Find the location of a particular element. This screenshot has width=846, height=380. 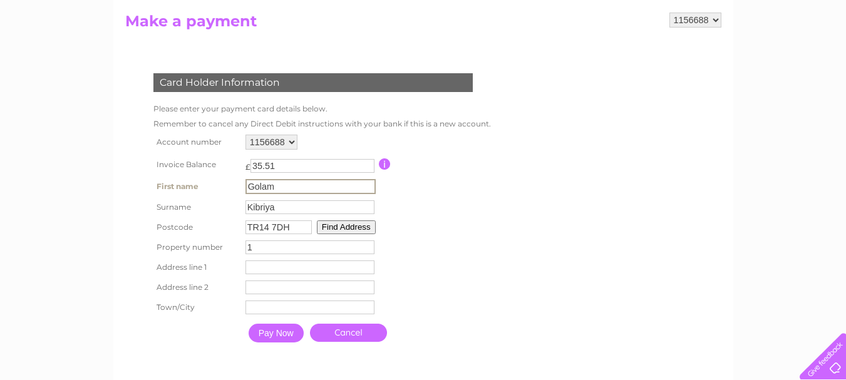

th: Address line 1 is located at coordinates (196, 267).